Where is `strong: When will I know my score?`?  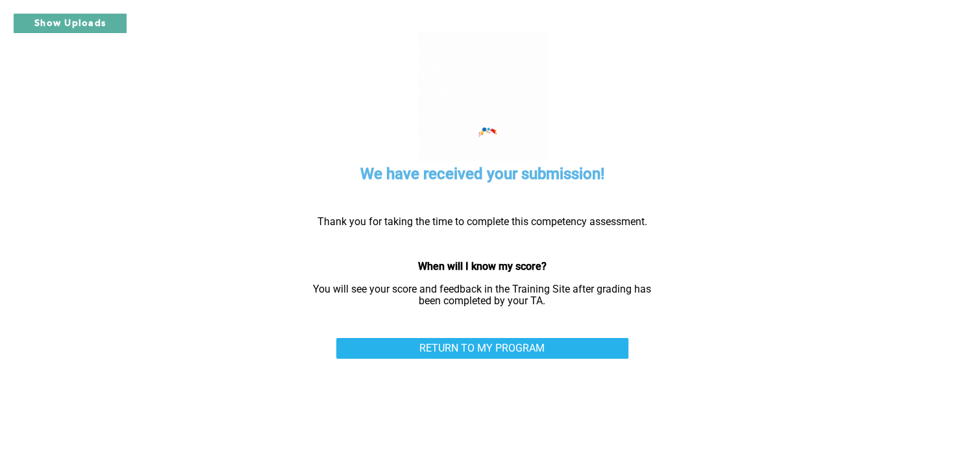
strong: When will I know my score? is located at coordinates (482, 266).